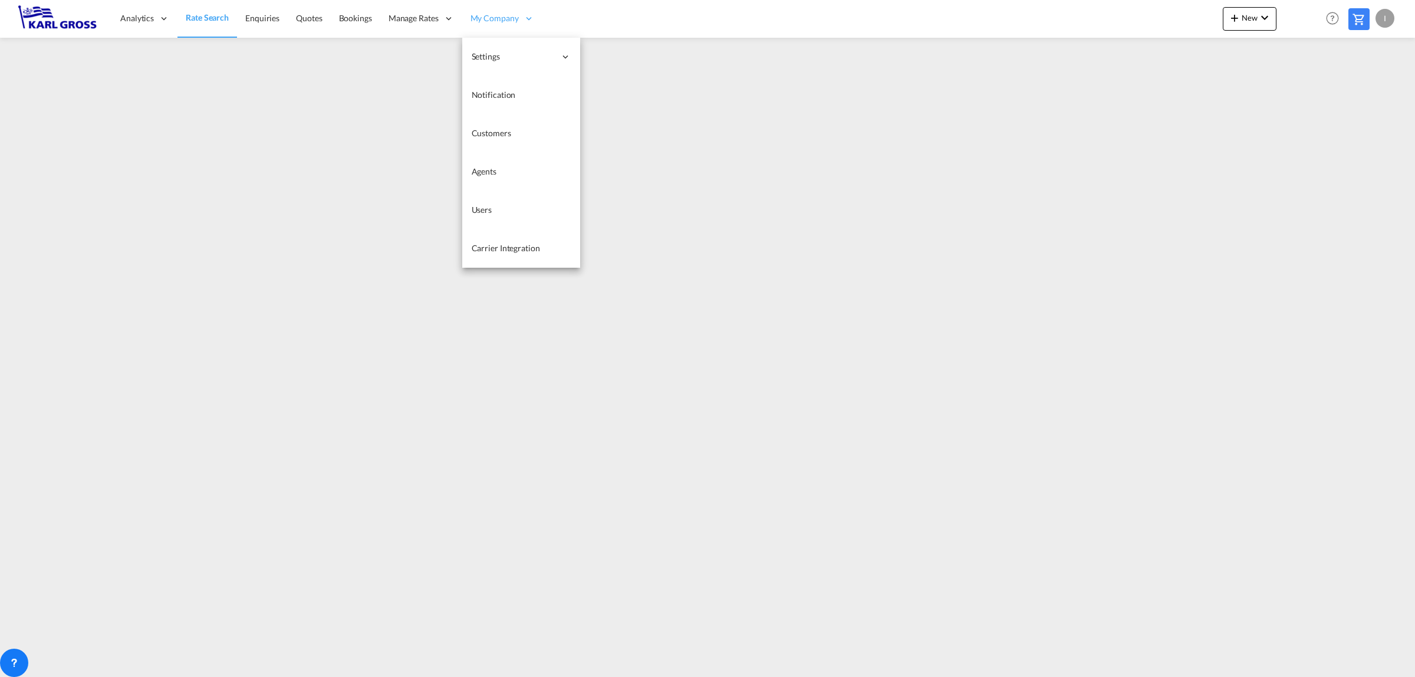  Describe the element at coordinates (521, 133) in the screenshot. I see `a: Customers` at that location.